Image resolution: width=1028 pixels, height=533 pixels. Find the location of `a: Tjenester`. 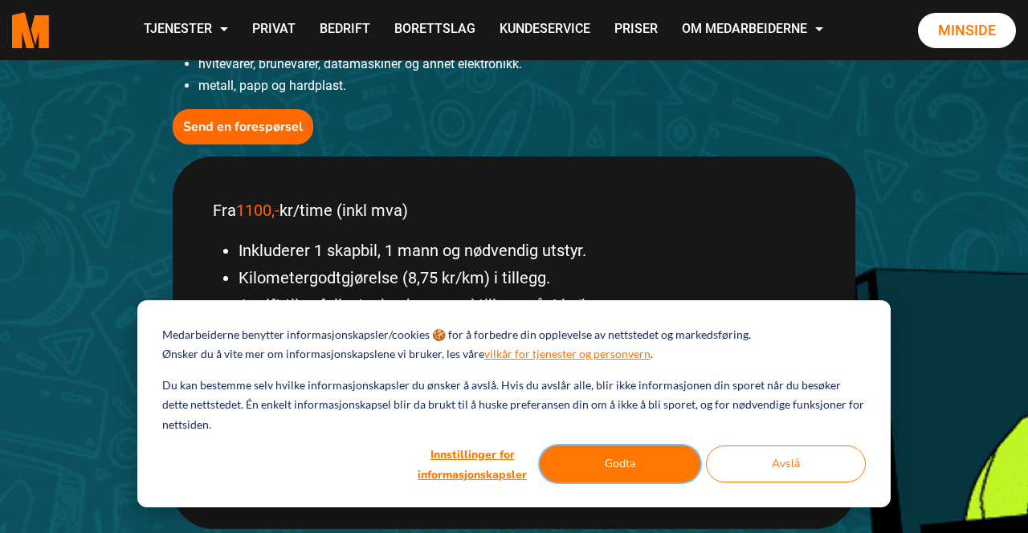

a: Tjenester is located at coordinates (186, 30).